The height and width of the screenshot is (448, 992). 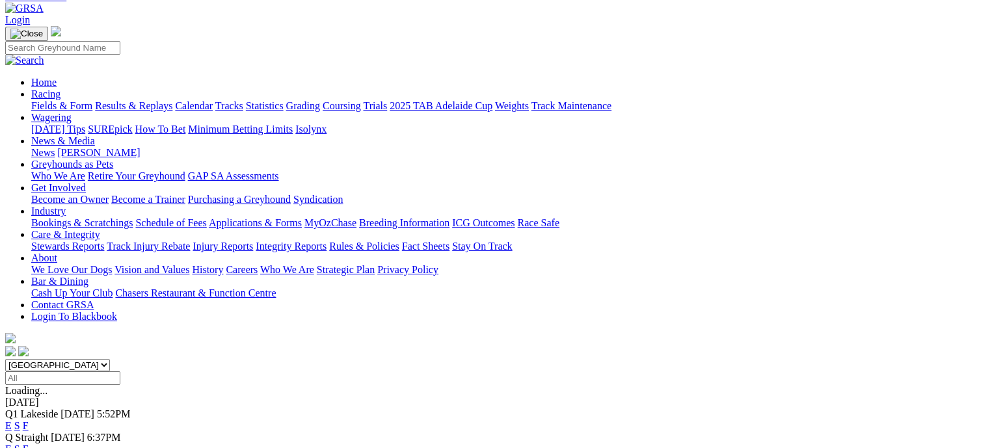 What do you see at coordinates (62, 304) in the screenshot?
I see `a: Contact GRSA` at bounding box center [62, 304].